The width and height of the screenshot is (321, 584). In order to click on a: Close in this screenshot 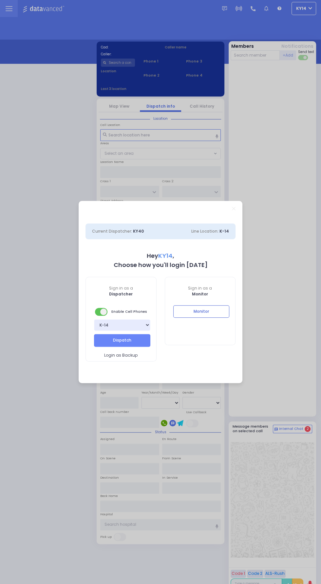, I will do `click(233, 209)`.